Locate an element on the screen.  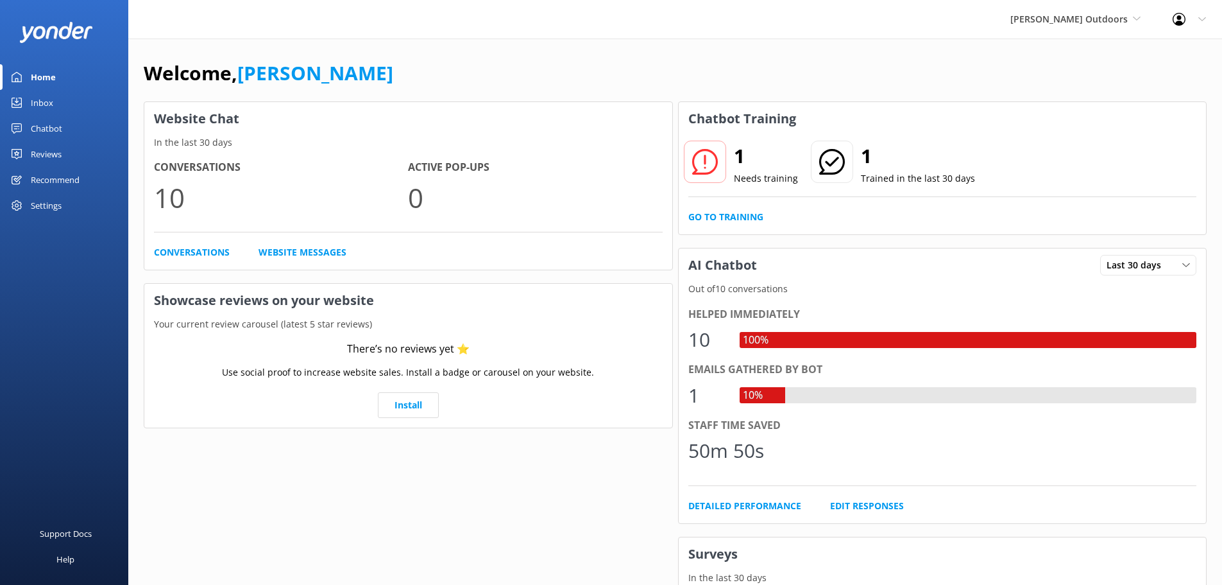
a: Detailed Performance is located at coordinates (745, 506).